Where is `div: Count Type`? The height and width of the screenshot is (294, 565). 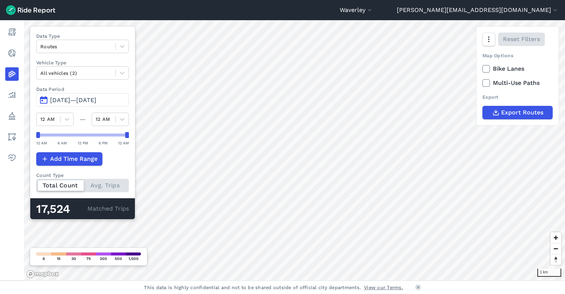
div: Count Type is located at coordinates (83, 175).